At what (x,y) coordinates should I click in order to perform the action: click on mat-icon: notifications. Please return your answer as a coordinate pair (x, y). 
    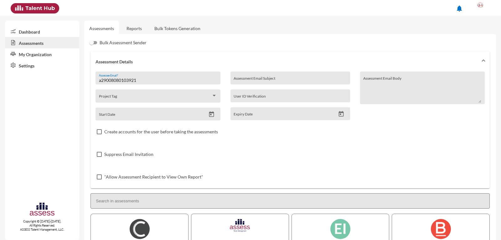
    Looking at the image, I should click on (459, 8).